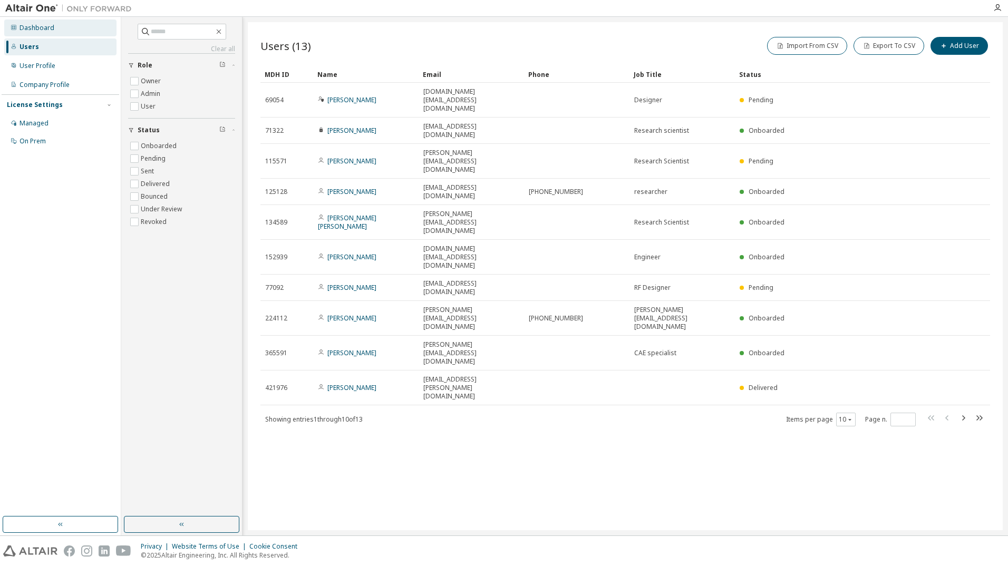 The height and width of the screenshot is (566, 1008). I want to click on button: Add User, so click(959, 46).